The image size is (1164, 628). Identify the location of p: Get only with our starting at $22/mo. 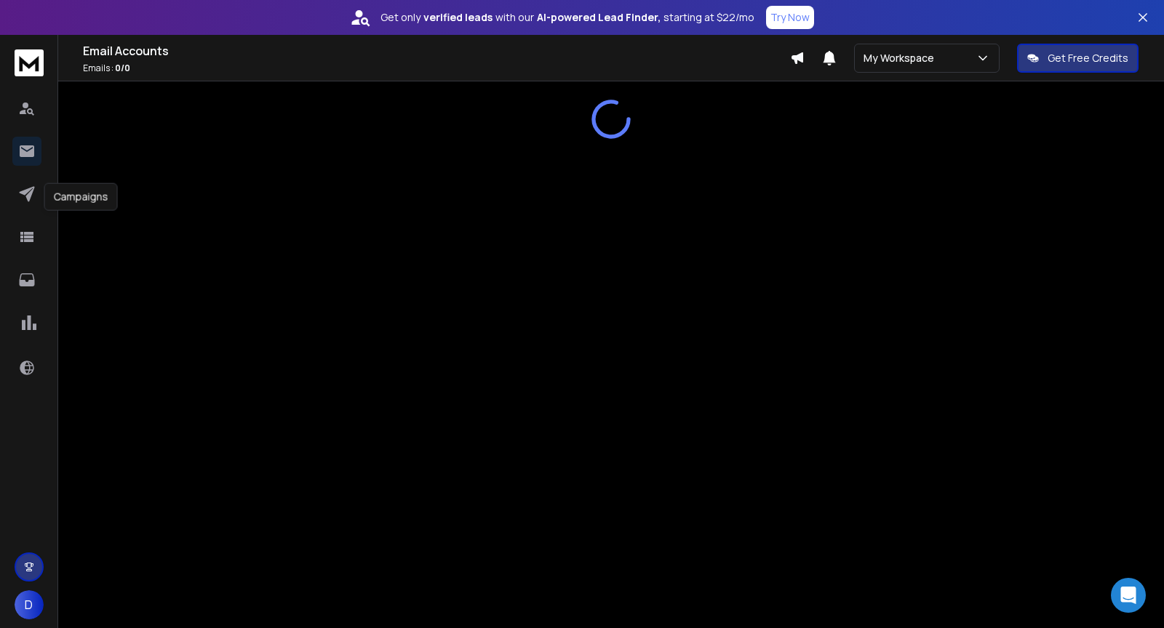
(567, 17).